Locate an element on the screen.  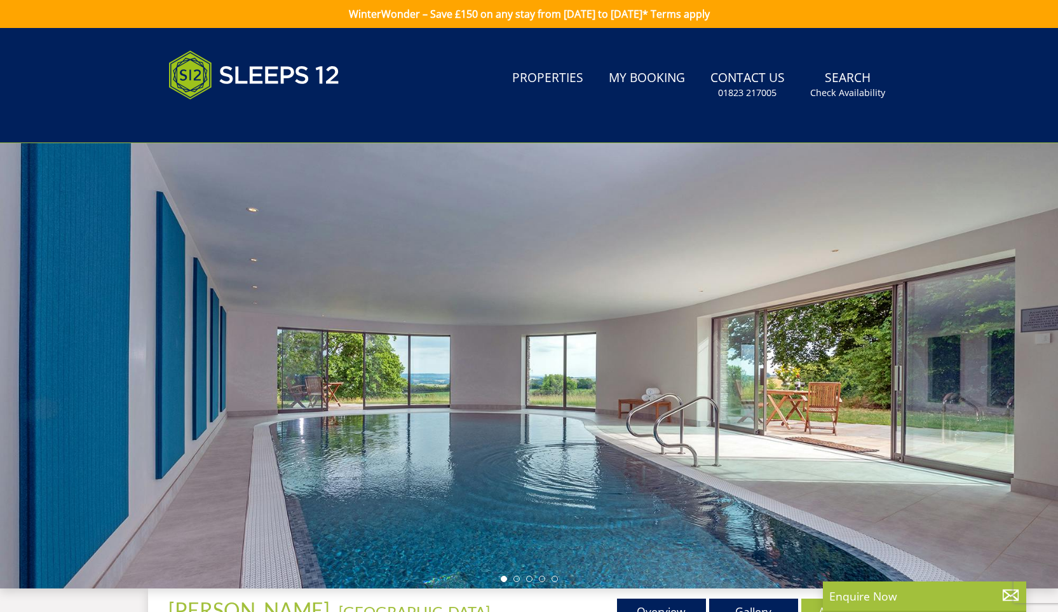
p: Enquire Now is located at coordinates (925, 596).